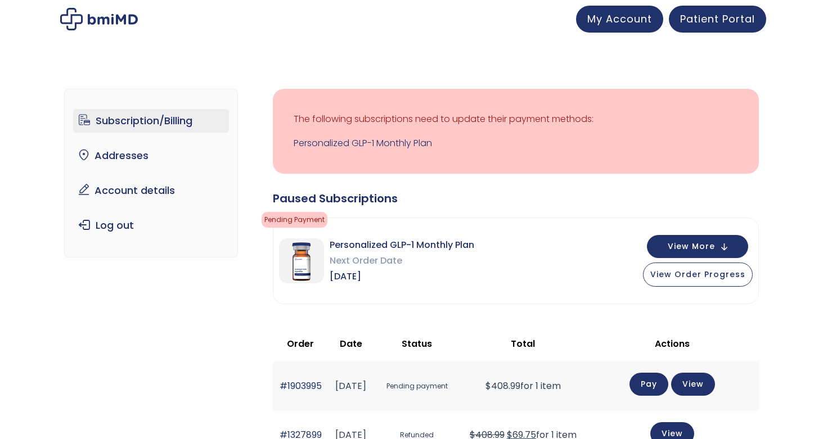 This screenshot has width=823, height=439. I want to click on a: Account details, so click(151, 191).